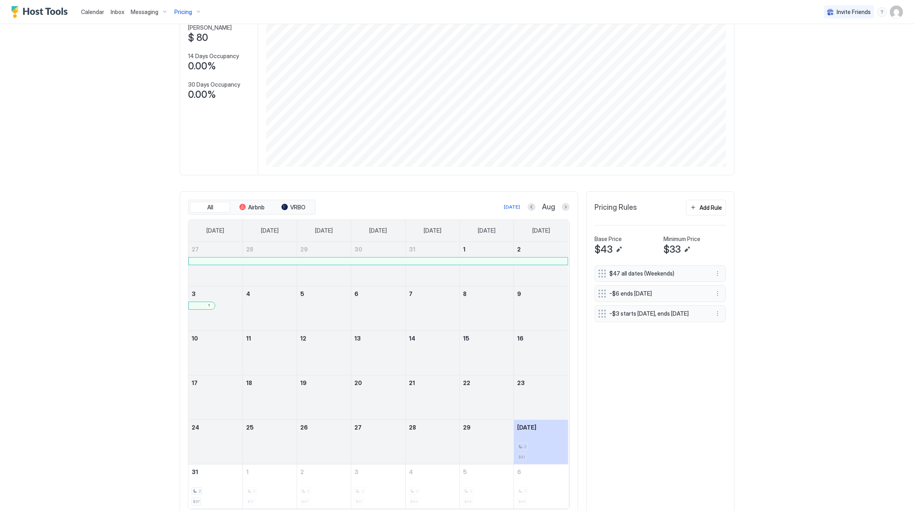  Describe the element at coordinates (706, 207) in the screenshot. I see `button: Add Rule` at that location.